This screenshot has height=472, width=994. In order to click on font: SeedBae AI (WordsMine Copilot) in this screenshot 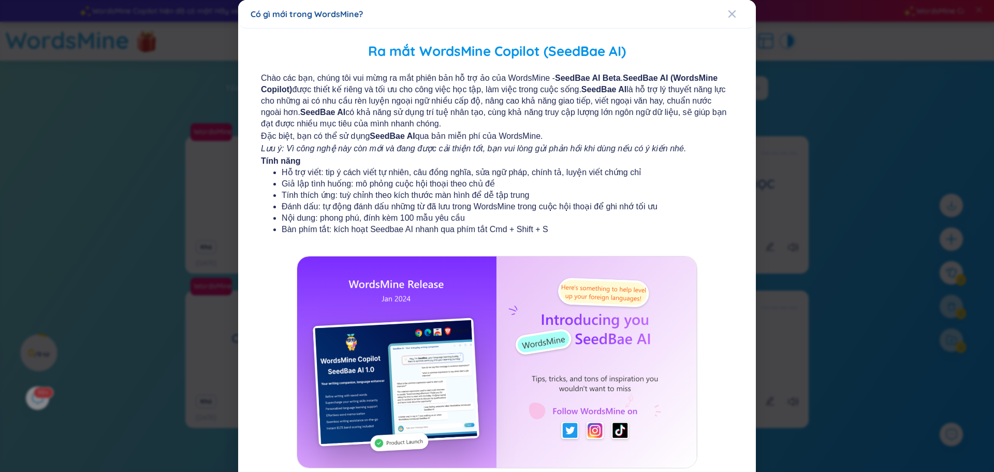, I will do `click(489, 83)`.